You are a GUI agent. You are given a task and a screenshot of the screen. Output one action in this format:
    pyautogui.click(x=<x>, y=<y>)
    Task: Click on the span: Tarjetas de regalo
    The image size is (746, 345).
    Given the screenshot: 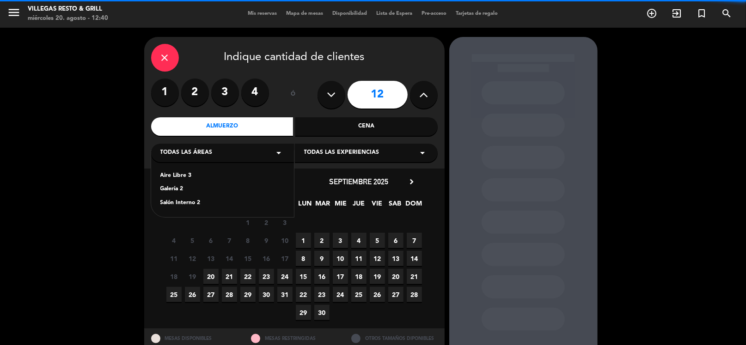 What is the action you would take?
    pyautogui.click(x=477, y=13)
    